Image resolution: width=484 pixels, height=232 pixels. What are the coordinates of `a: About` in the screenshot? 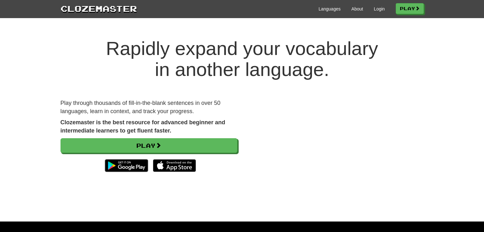 It's located at (357, 9).